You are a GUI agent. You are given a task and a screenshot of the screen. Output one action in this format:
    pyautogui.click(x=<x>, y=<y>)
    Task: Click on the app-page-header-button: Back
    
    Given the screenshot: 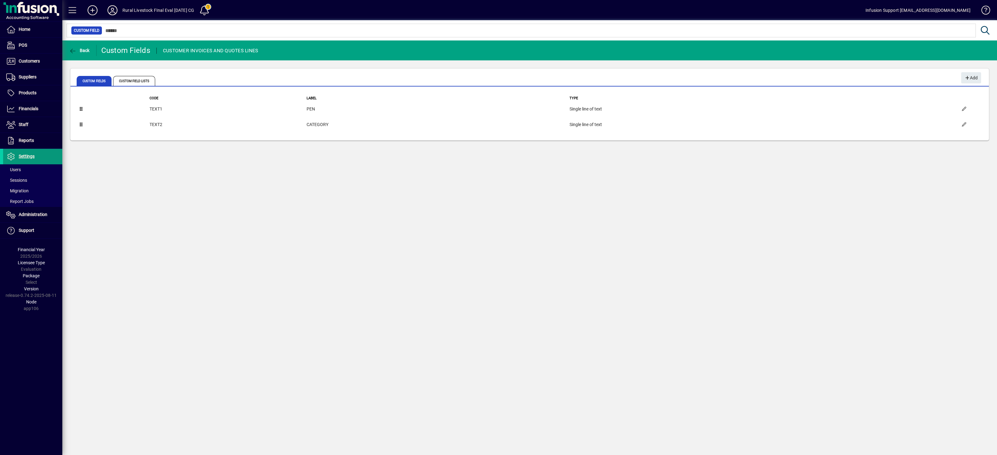 What is the action you would take?
    pyautogui.click(x=79, y=50)
    